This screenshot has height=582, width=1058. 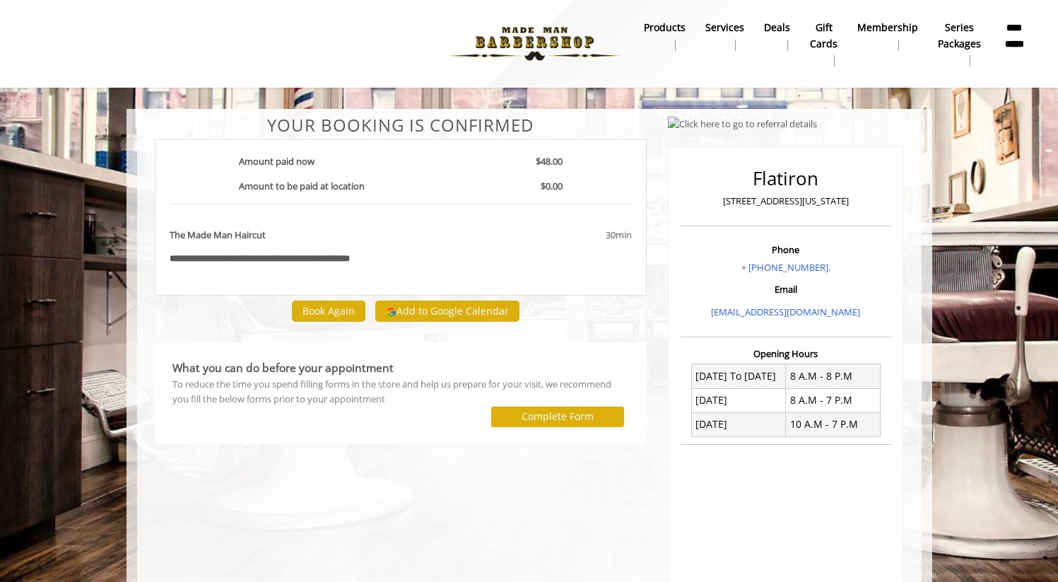 I want to click on b: $48.00, so click(x=549, y=161).